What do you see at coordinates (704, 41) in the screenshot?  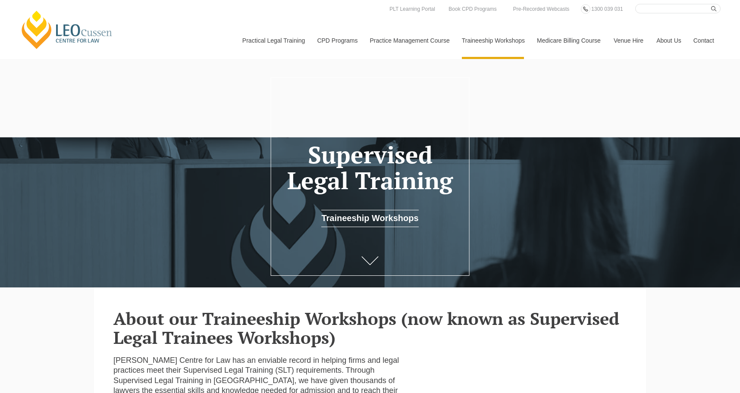 I see `a: Contact` at bounding box center [704, 41].